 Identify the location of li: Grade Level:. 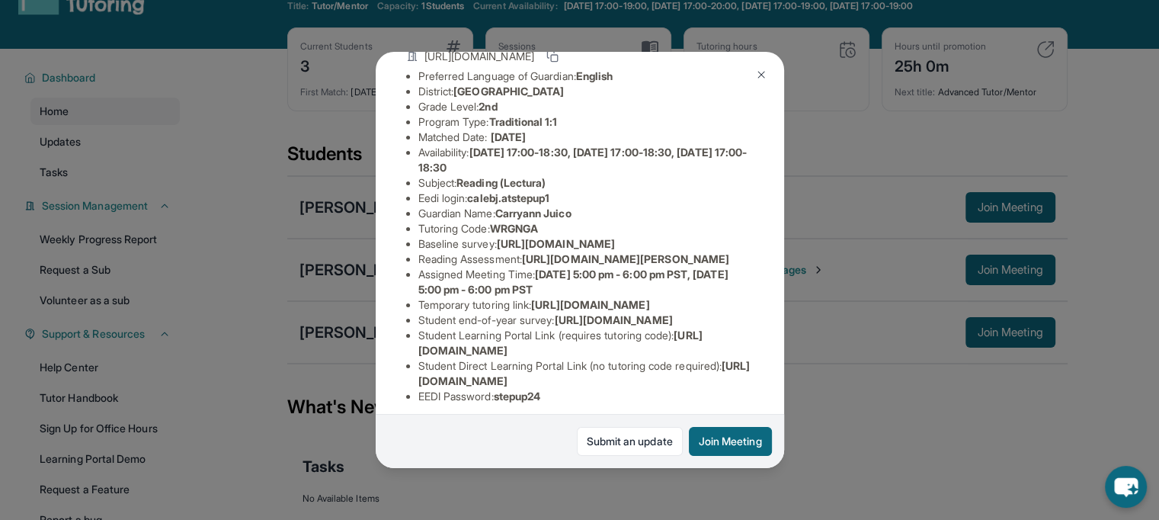
(586, 107).